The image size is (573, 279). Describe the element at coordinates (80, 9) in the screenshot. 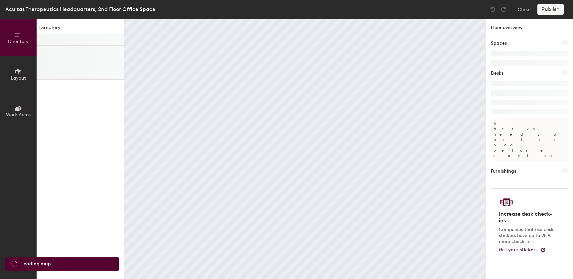

I see `div: Acuitas Therapeutics Headquarters, 2nd Floor Office Space` at that location.